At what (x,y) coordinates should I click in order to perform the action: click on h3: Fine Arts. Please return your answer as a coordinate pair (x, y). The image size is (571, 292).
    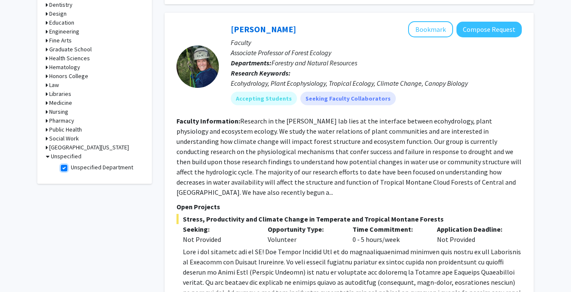
    Looking at the image, I should click on (60, 40).